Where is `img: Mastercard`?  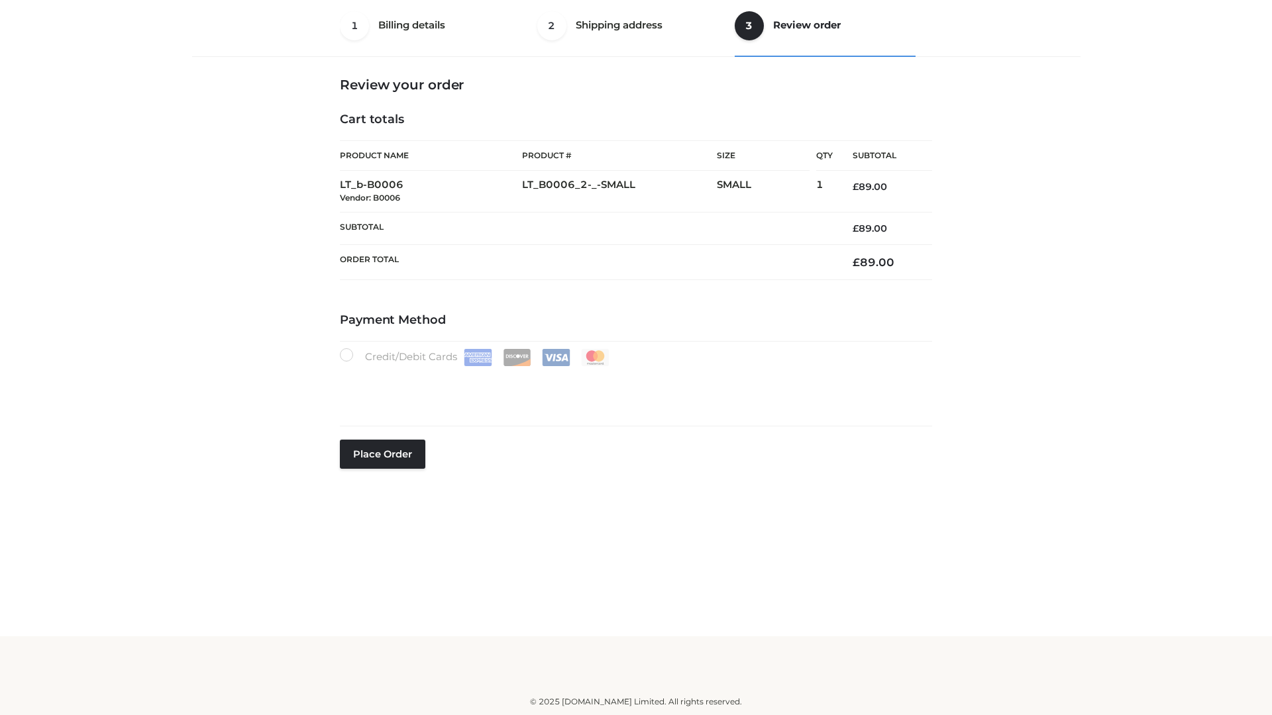
img: Mastercard is located at coordinates (595, 358).